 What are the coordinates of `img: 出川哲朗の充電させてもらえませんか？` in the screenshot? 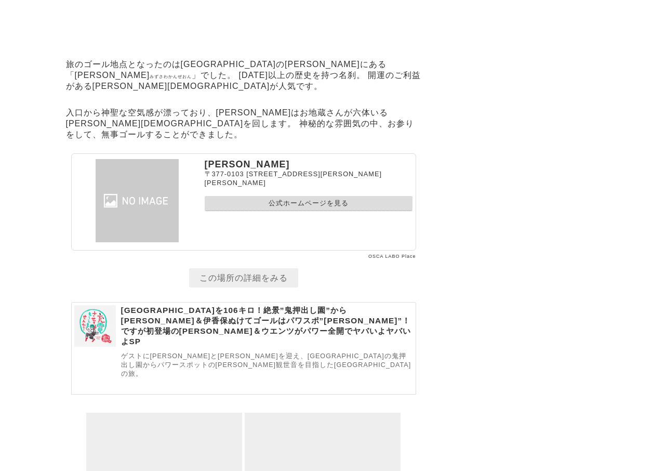 It's located at (95, 326).